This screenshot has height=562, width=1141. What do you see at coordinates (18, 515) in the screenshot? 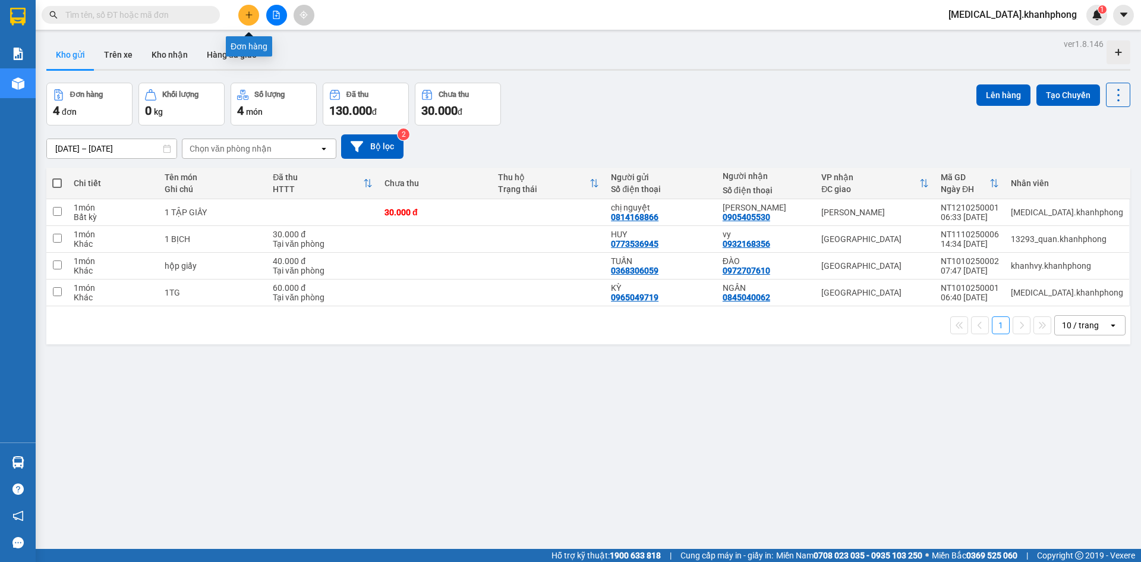
I see `span: notification` at bounding box center [18, 515].